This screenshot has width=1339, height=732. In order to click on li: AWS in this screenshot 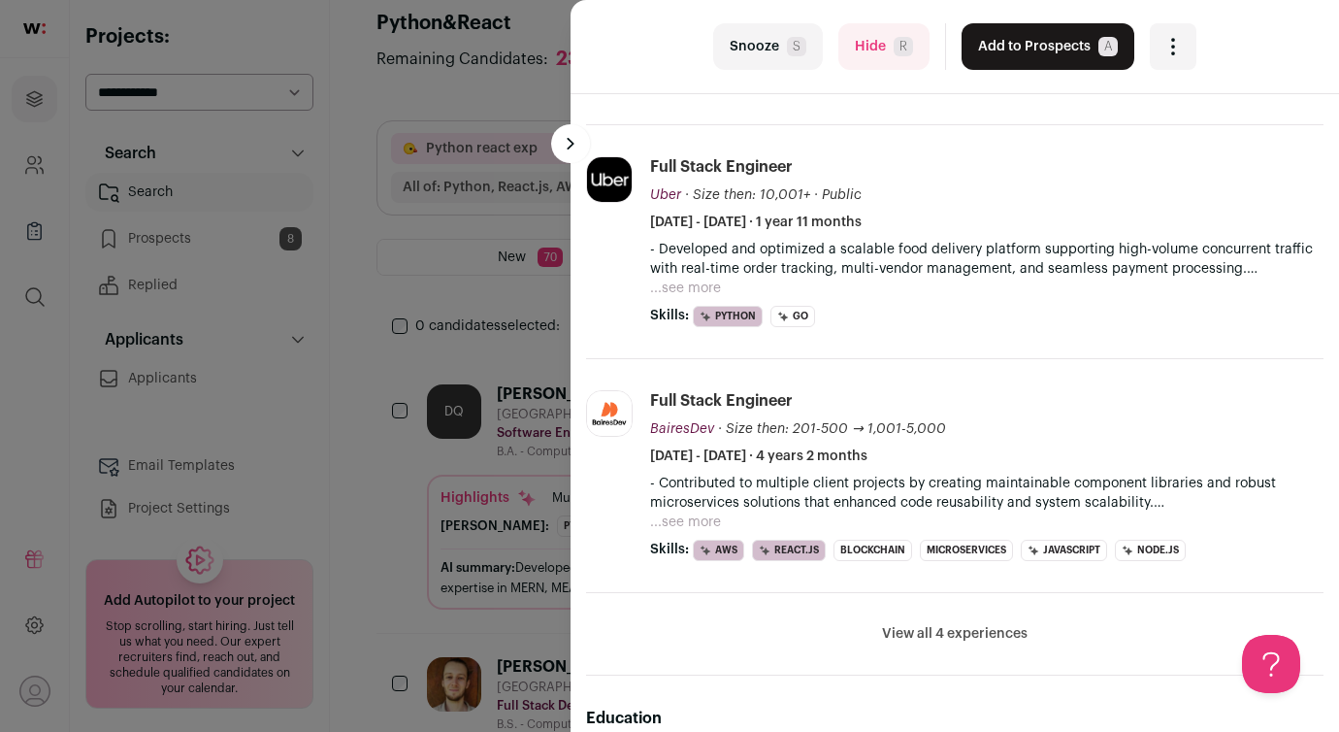, I will do `click(718, 550)`.